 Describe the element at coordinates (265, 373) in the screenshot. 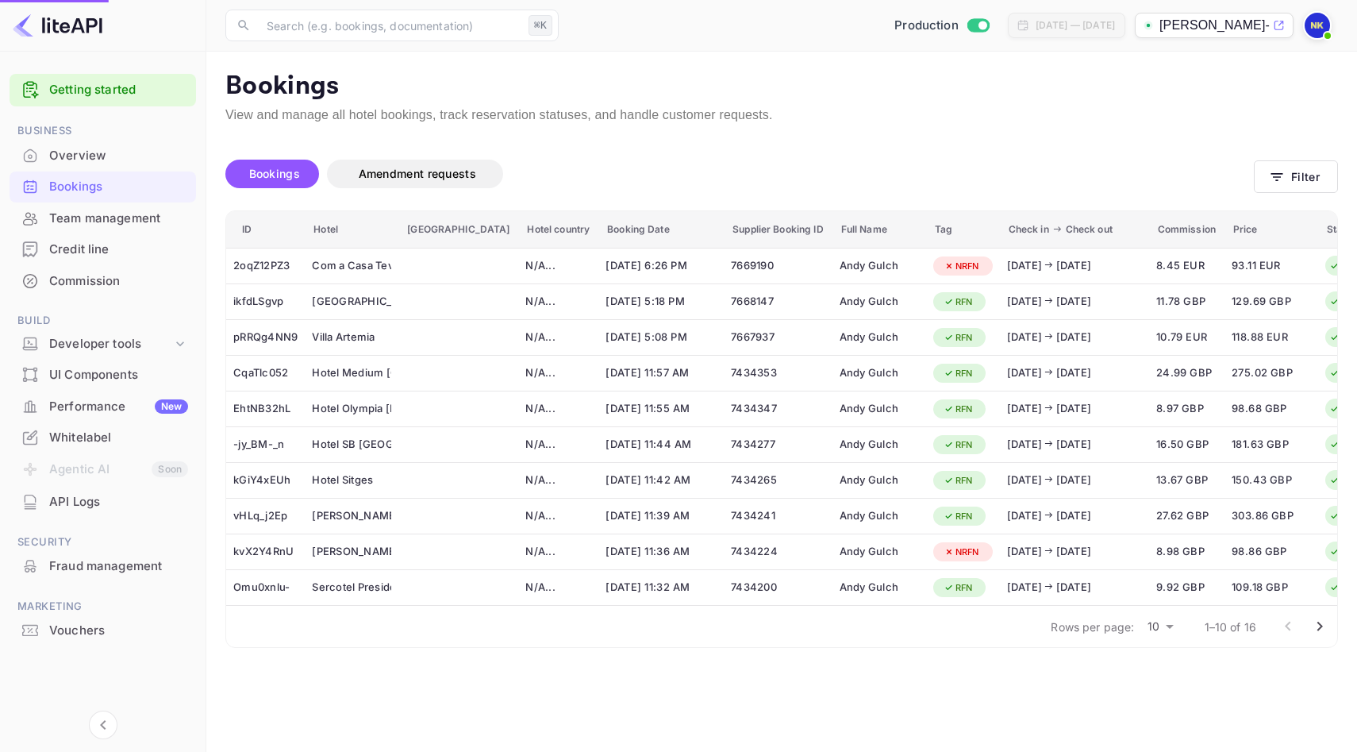

I see `div: CqaTlc052` at that location.